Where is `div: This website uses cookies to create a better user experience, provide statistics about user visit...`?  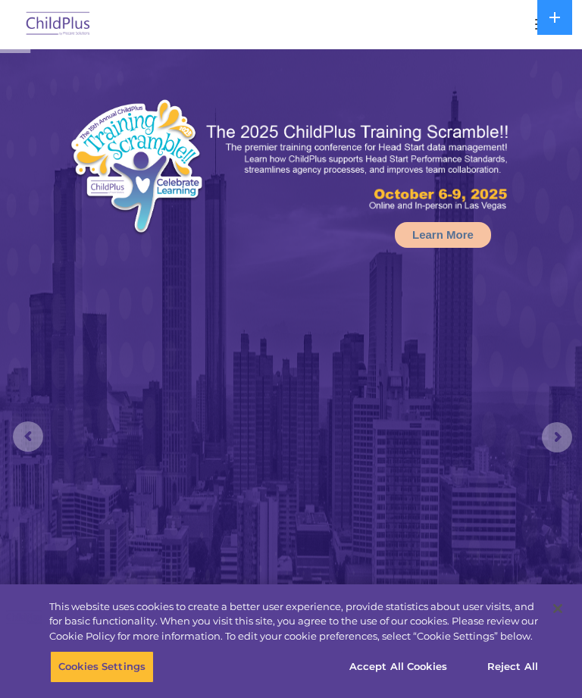
div: This website uses cookies to create a better user experience, provide statistics about user visit... is located at coordinates (295, 622).